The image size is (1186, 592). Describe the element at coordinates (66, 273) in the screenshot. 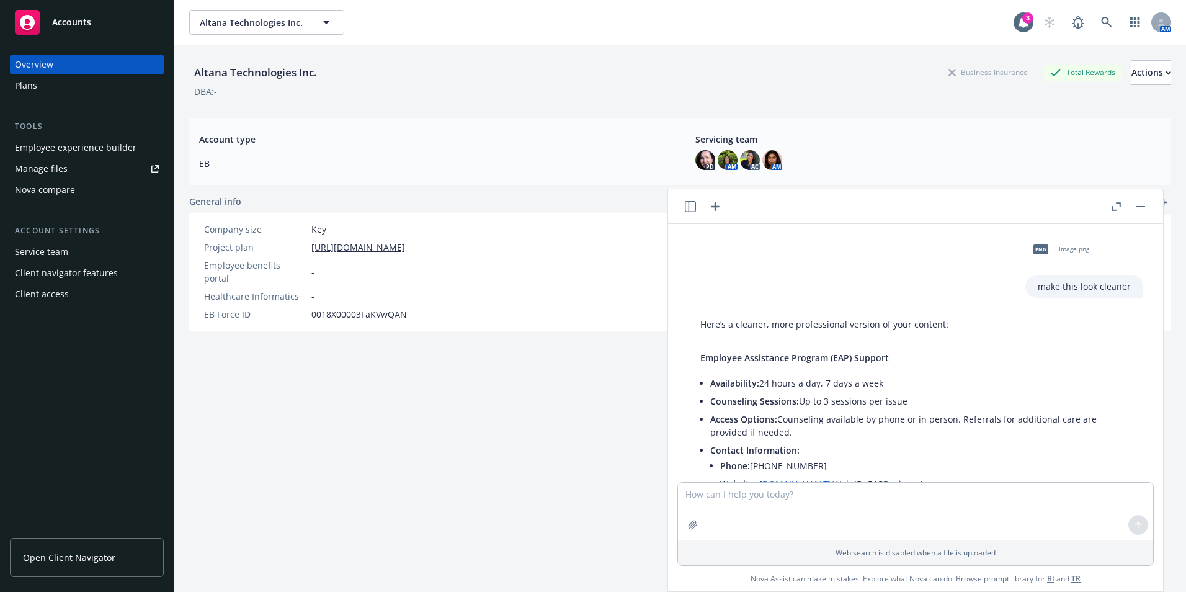

I see `div: Client navigator features` at that location.